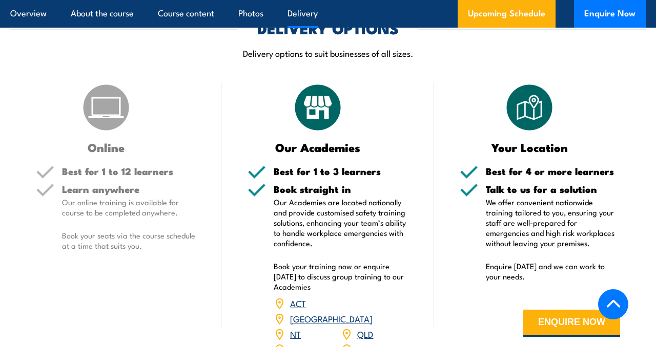 This screenshot has height=347, width=656. Describe the element at coordinates (129, 241) in the screenshot. I see `p: Book your seats via the course schedule at a time that suits you.` at that location.